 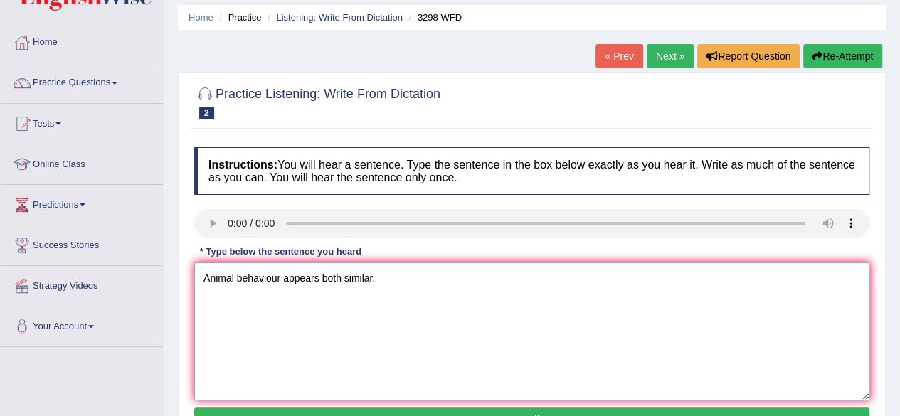 What do you see at coordinates (433, 17) in the screenshot?
I see `li: 3298 WFD` at bounding box center [433, 17].